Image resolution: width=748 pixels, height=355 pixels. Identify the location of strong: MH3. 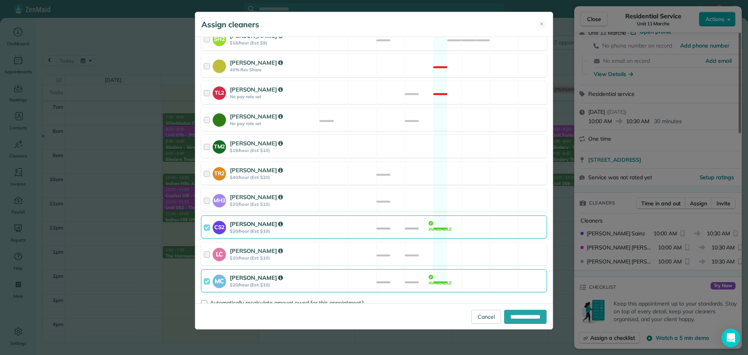
(219, 199).